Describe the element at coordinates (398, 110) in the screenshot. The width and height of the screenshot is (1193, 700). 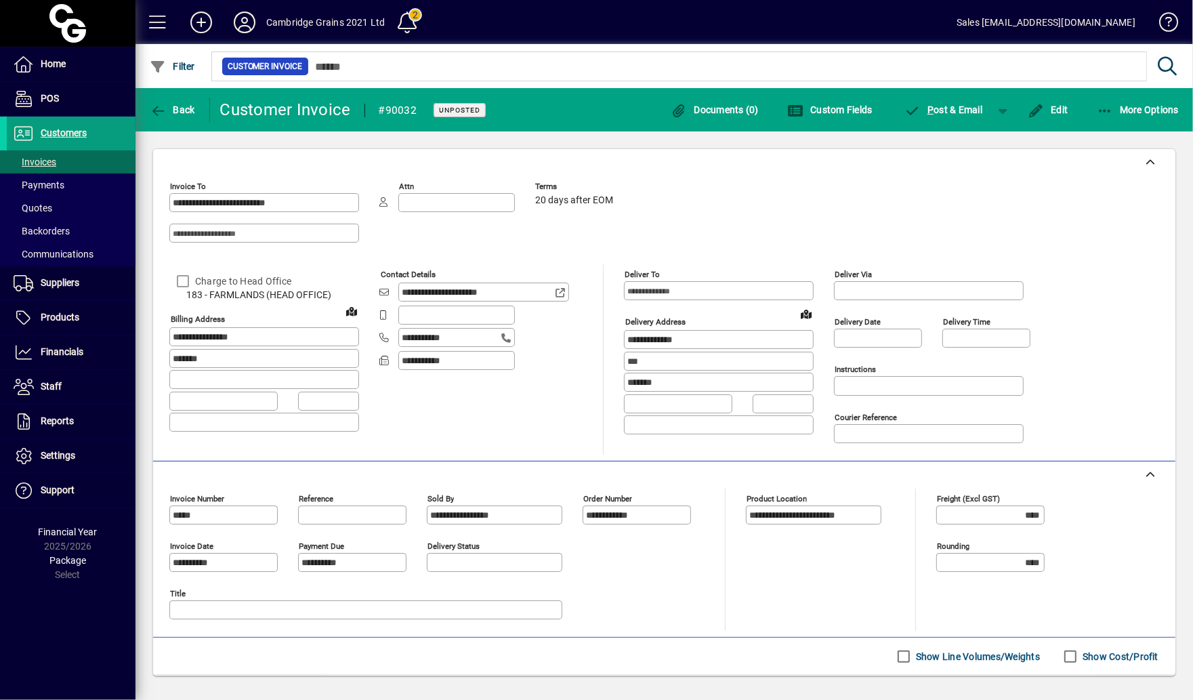
I see `div: #90032` at that location.